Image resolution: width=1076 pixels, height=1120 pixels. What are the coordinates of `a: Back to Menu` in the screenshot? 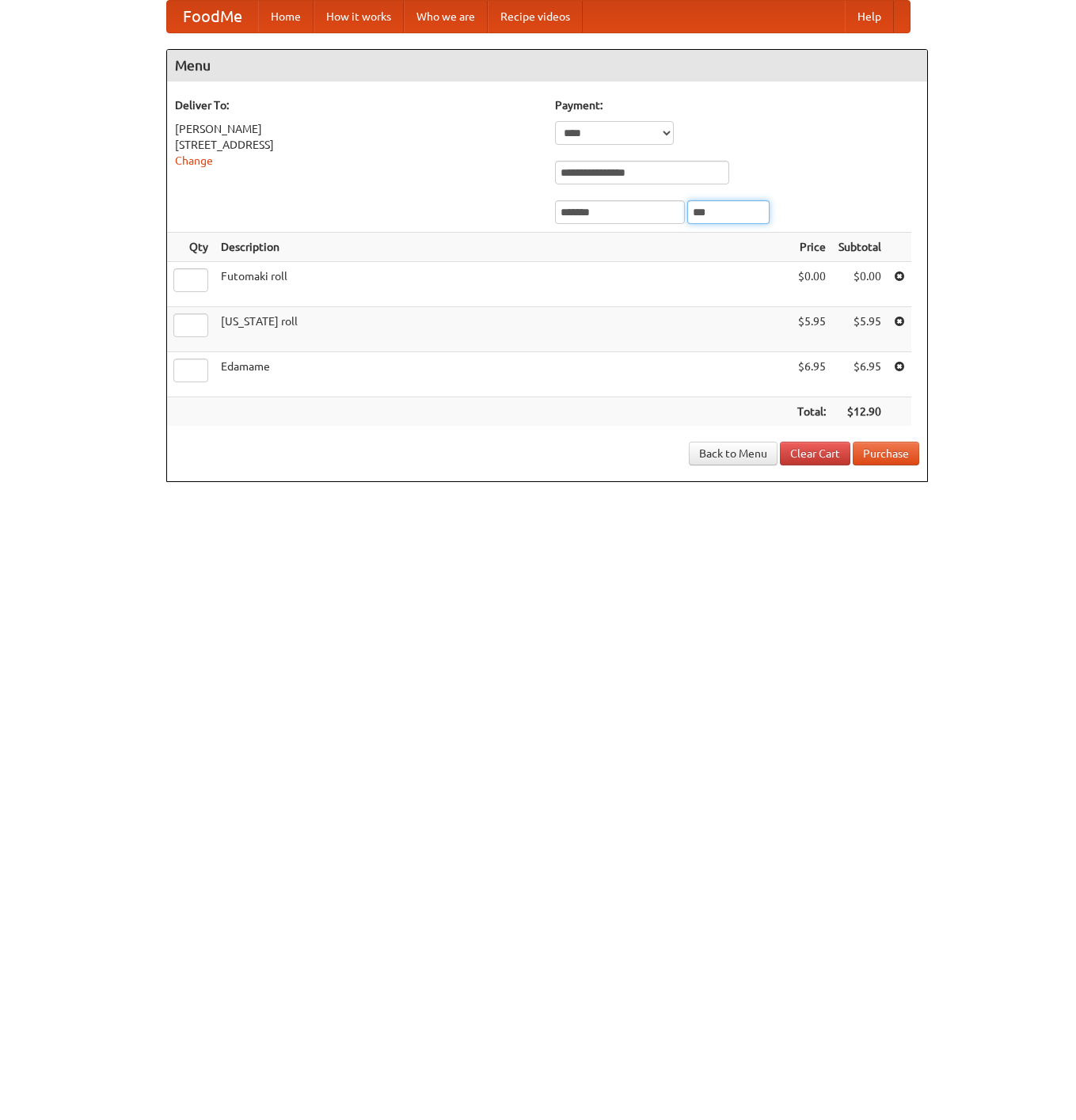 It's located at (733, 453).